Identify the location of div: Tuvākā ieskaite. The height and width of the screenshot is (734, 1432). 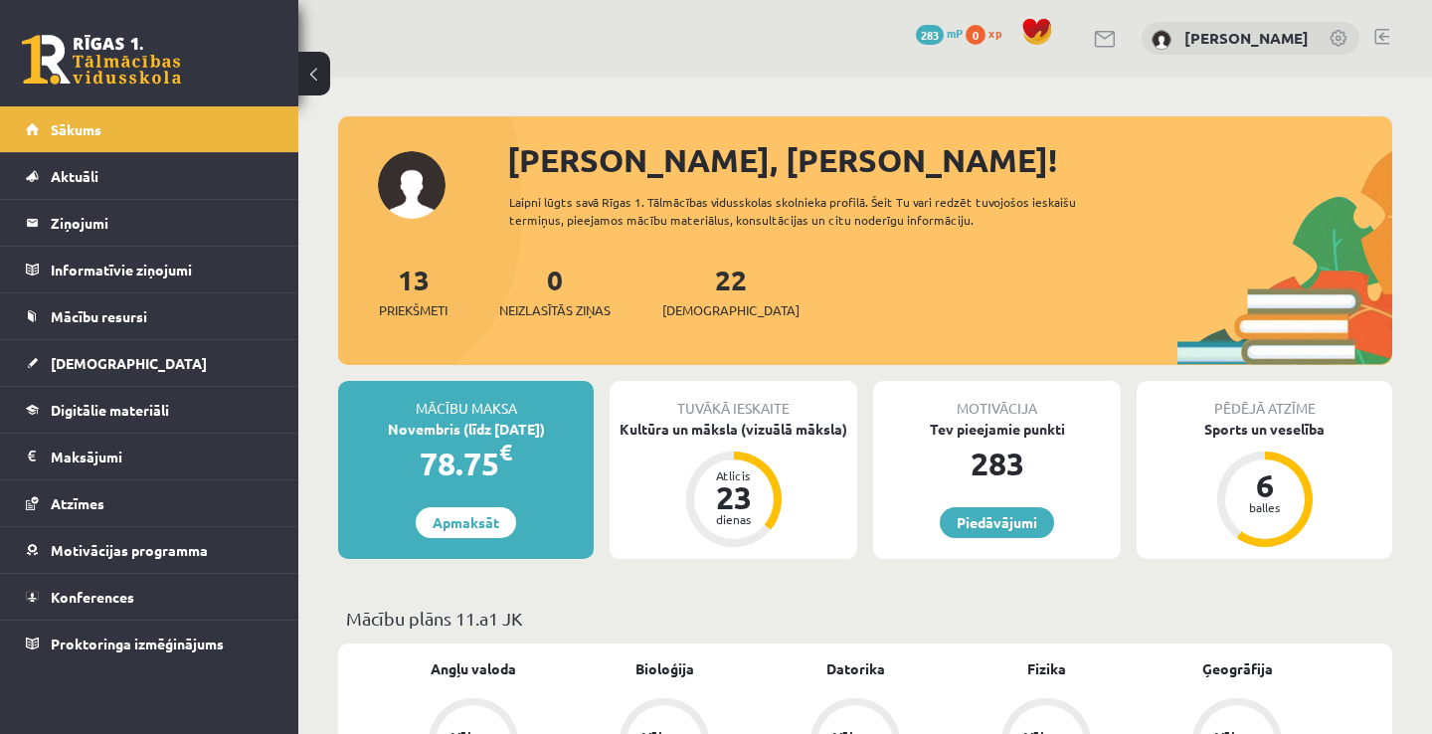
(733, 400).